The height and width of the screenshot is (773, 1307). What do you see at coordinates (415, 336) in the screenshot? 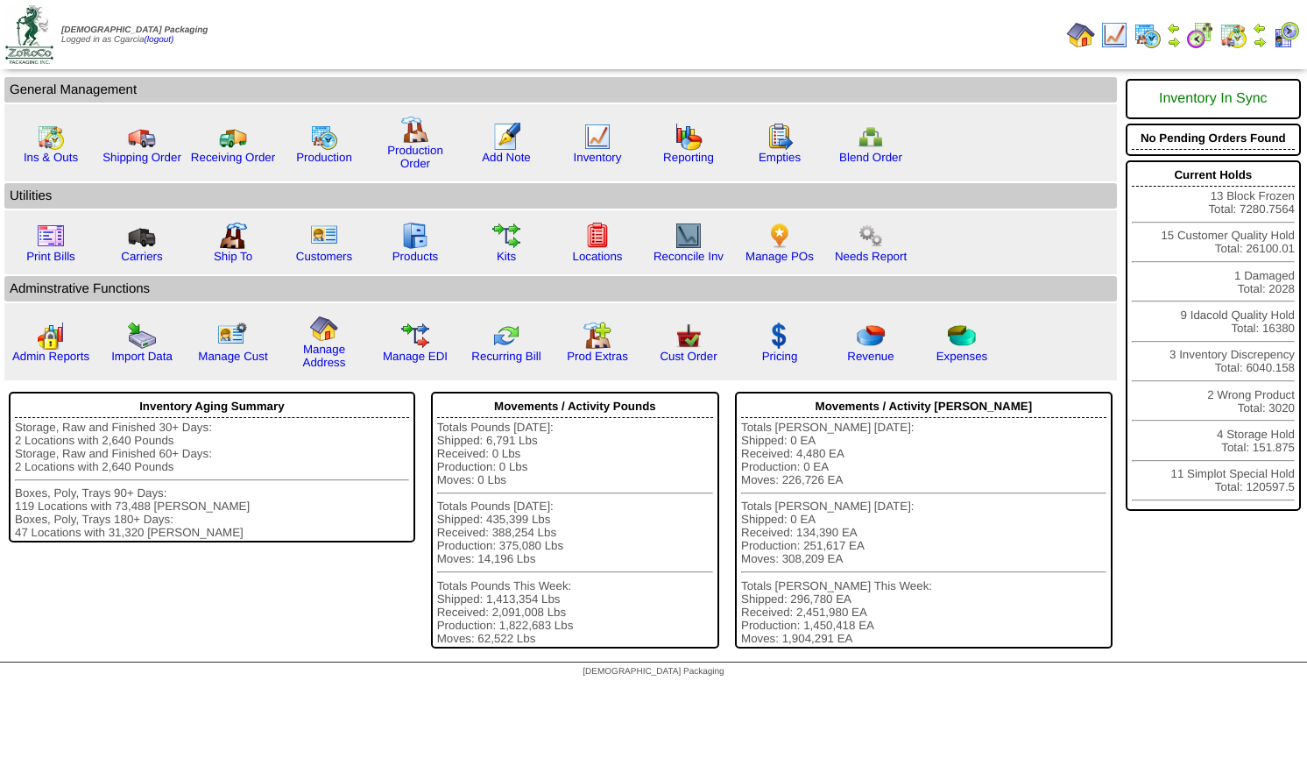
I see `img: edi.gif` at bounding box center [415, 336].